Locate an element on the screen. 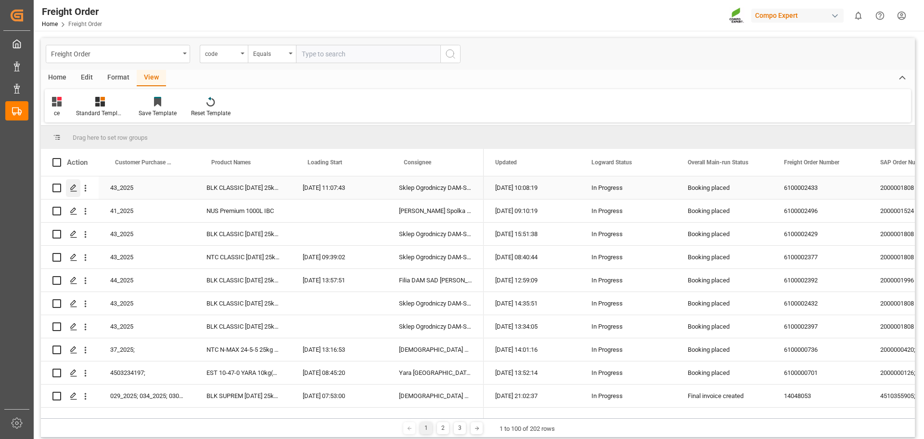  div: NUS Premium 1000L IBC is located at coordinates (243, 210).